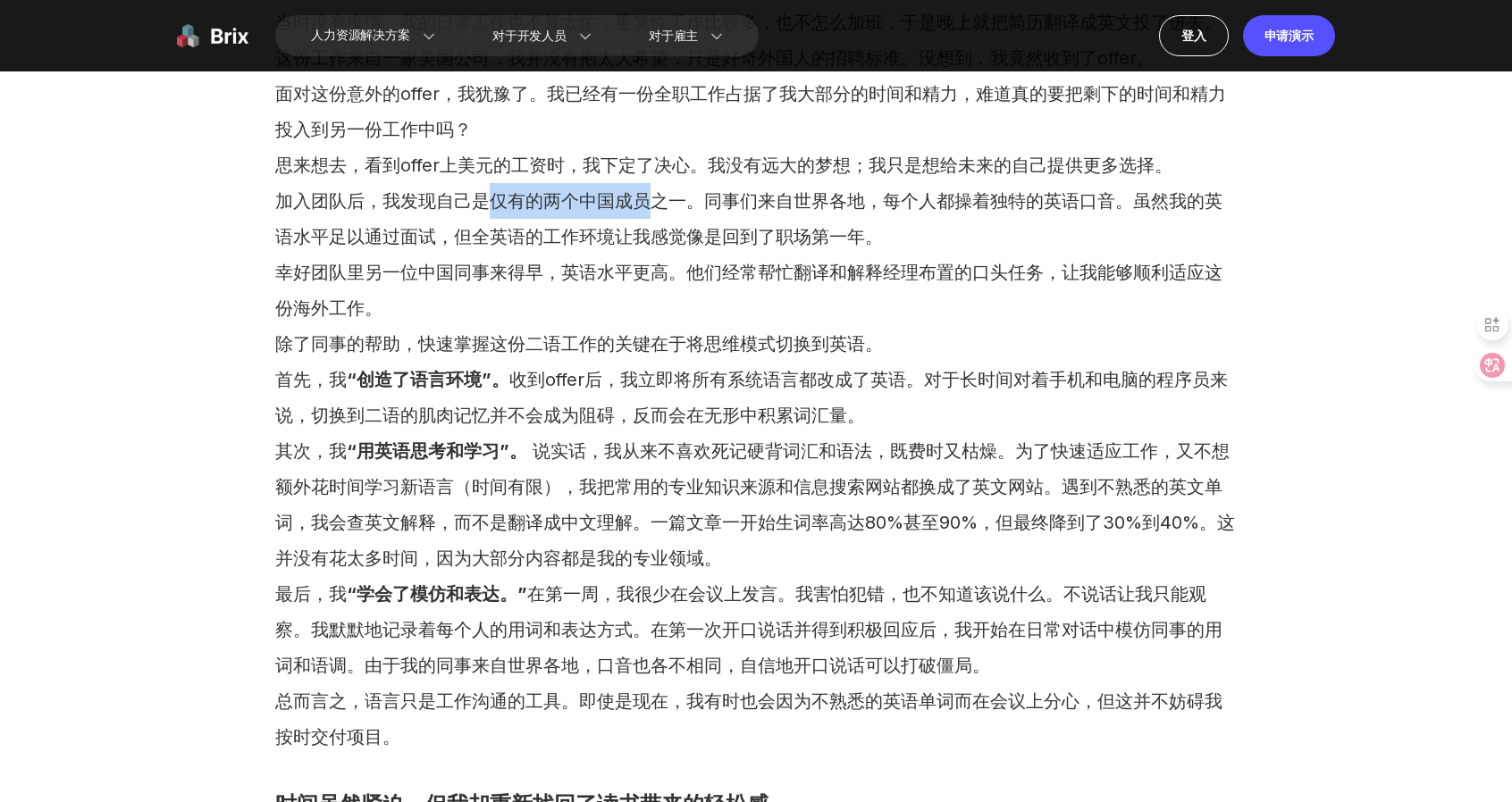  I want to click on font: 幸好团队里另一位中国同事来得早，英语水平更高。他们经常帮忙翻译和解释经理布置的口头任务，让我能够顺利适应这份海外工作。, so click(749, 291).